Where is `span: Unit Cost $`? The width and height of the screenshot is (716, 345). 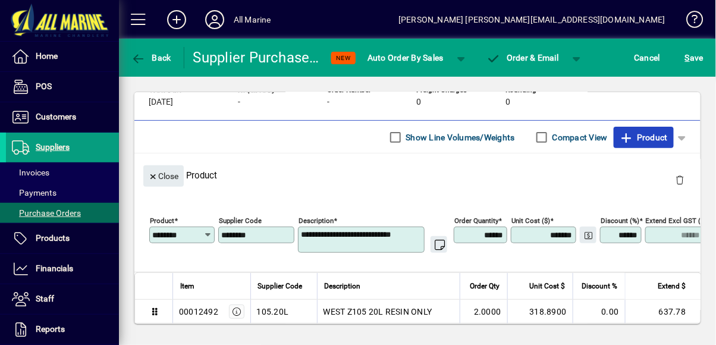 span: Unit Cost $ is located at coordinates (548, 286).